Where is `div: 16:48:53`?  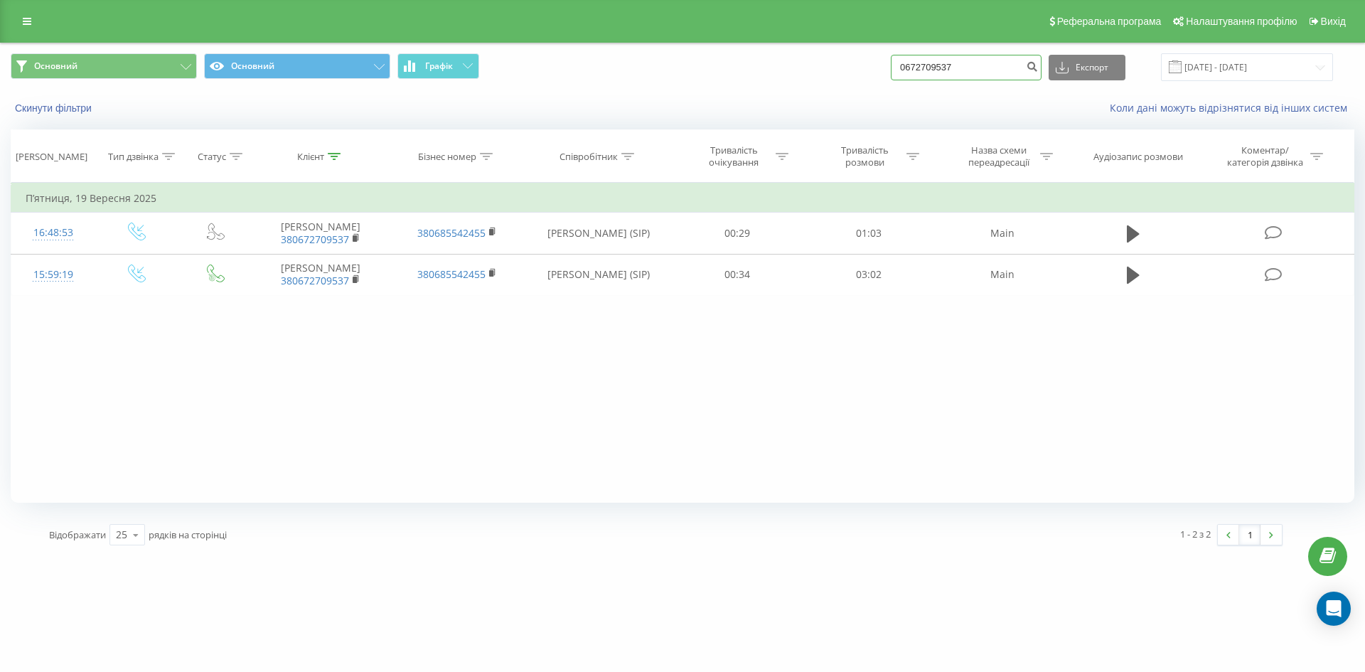 div: 16:48:53 is located at coordinates (53, 233).